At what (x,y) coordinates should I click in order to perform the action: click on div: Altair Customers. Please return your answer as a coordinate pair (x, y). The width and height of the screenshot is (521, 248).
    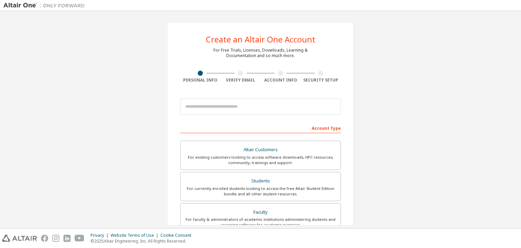
    Looking at the image, I should click on (261, 150).